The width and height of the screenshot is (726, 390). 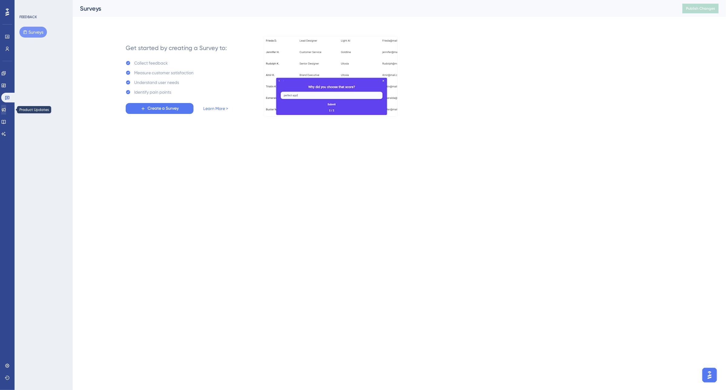 What do you see at coordinates (9, 9) in the screenshot?
I see `img: launcher-image-alternative-text` at bounding box center [9, 9].